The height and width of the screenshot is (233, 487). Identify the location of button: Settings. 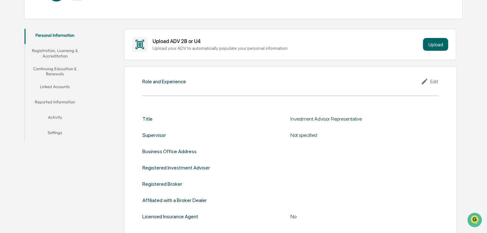
(55, 134).